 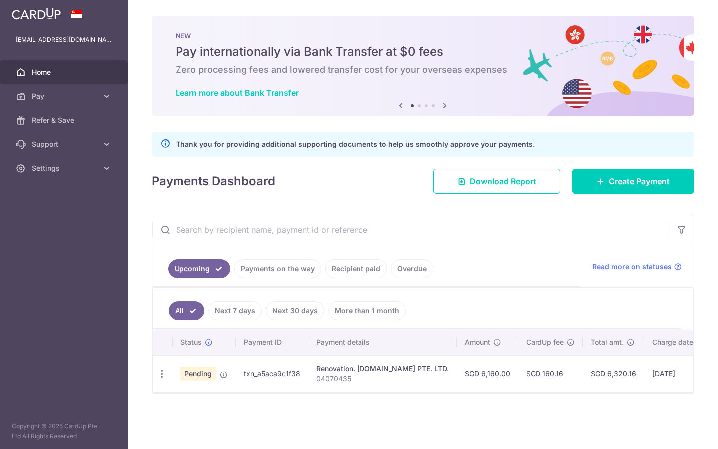 What do you see at coordinates (477, 342) in the screenshot?
I see `span: Amount` at bounding box center [477, 342].